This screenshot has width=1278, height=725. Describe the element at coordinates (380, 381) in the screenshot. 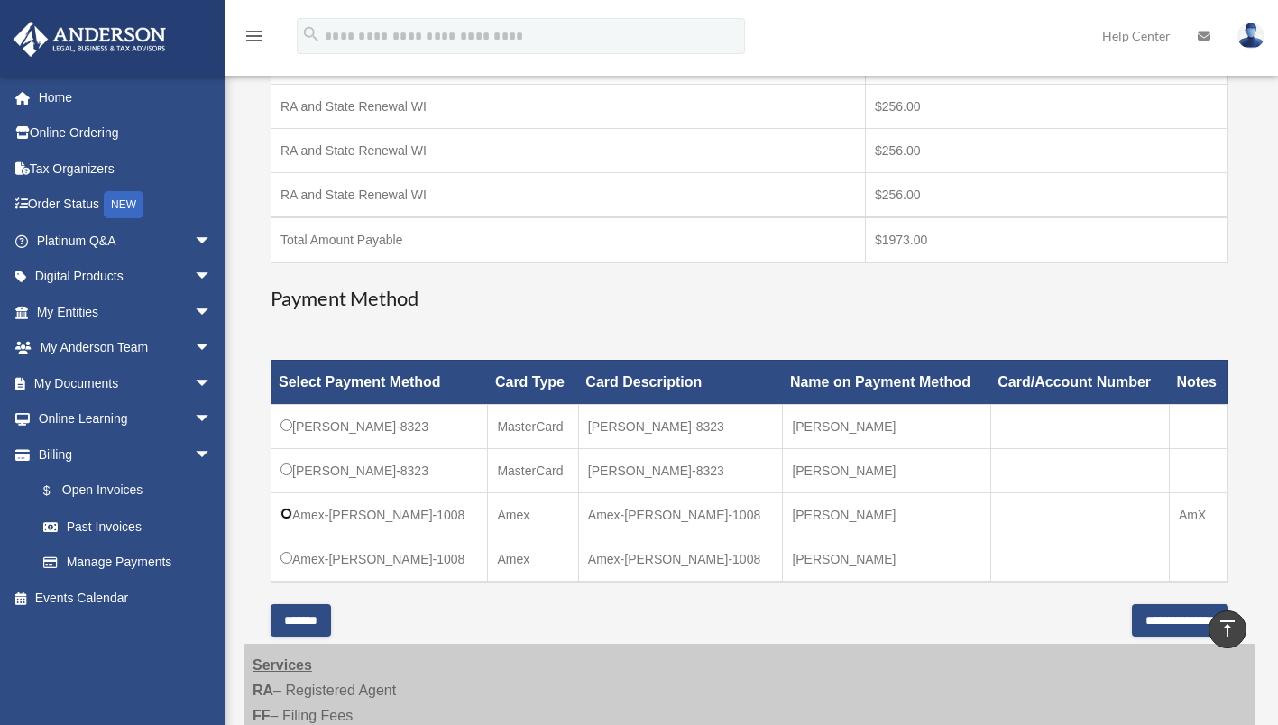

I see `th: Select Payment Method` at that location.